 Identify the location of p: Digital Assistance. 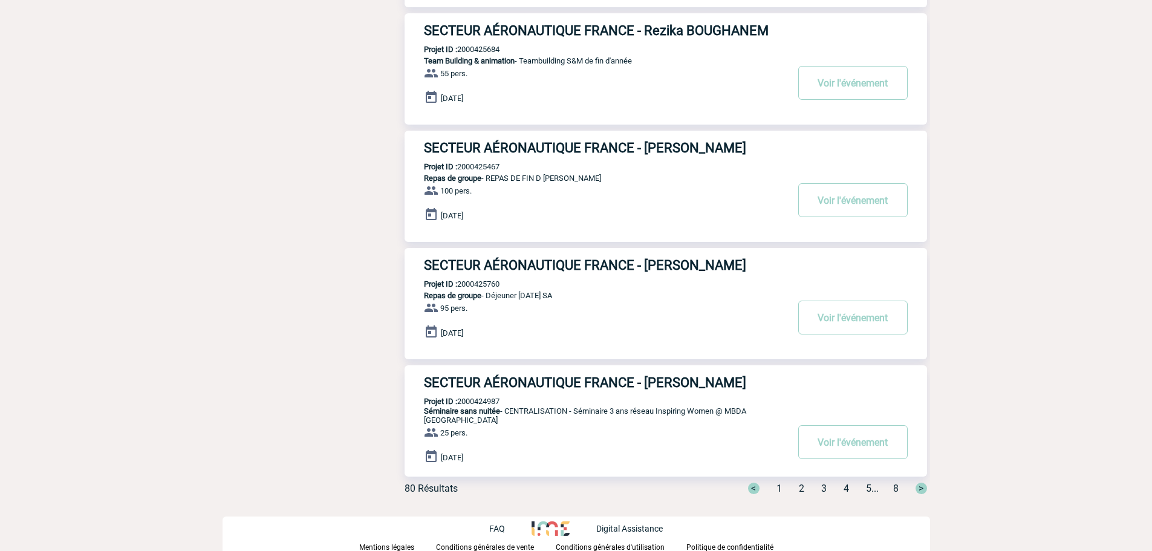
(629, 528).